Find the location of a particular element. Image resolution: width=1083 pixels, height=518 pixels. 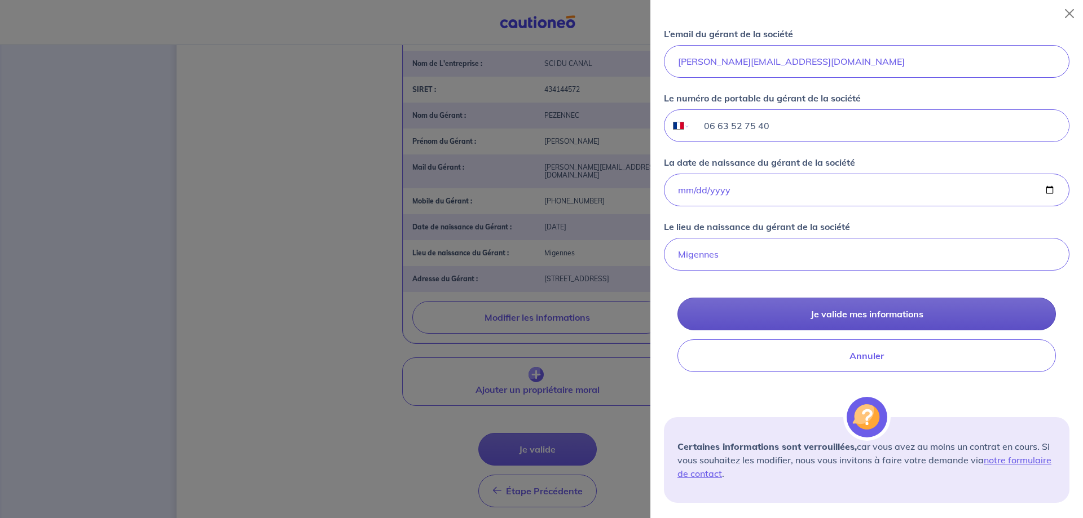

p: car vous avez au moins un contrat en cours. Si vous souhaitez les modifier, nous vous invitons à ... is located at coordinates (866, 460).